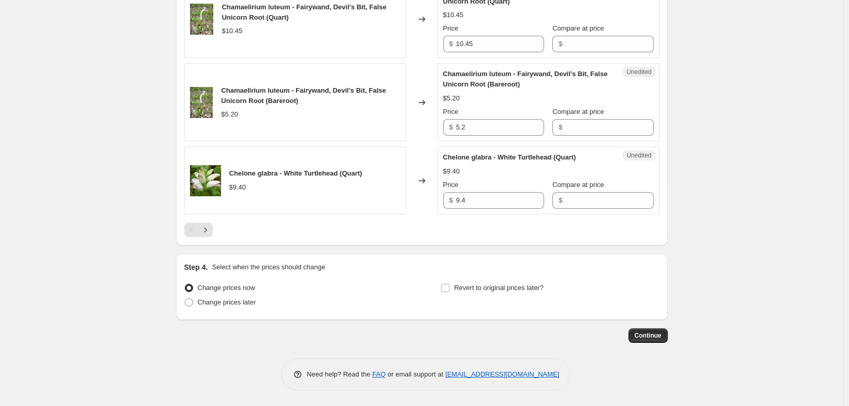 This screenshot has width=849, height=406. Describe the element at coordinates (415, 374) in the screenshot. I see `span: or email support at` at that location.